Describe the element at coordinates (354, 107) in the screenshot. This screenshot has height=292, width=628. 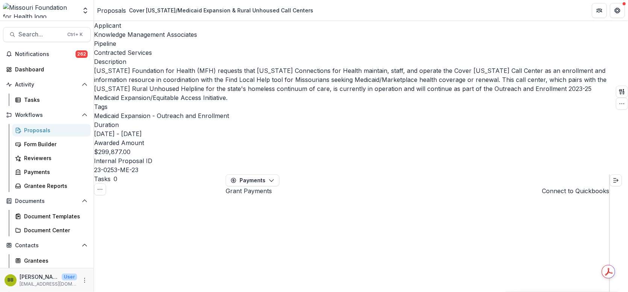
I see `p: Tags` at that location.